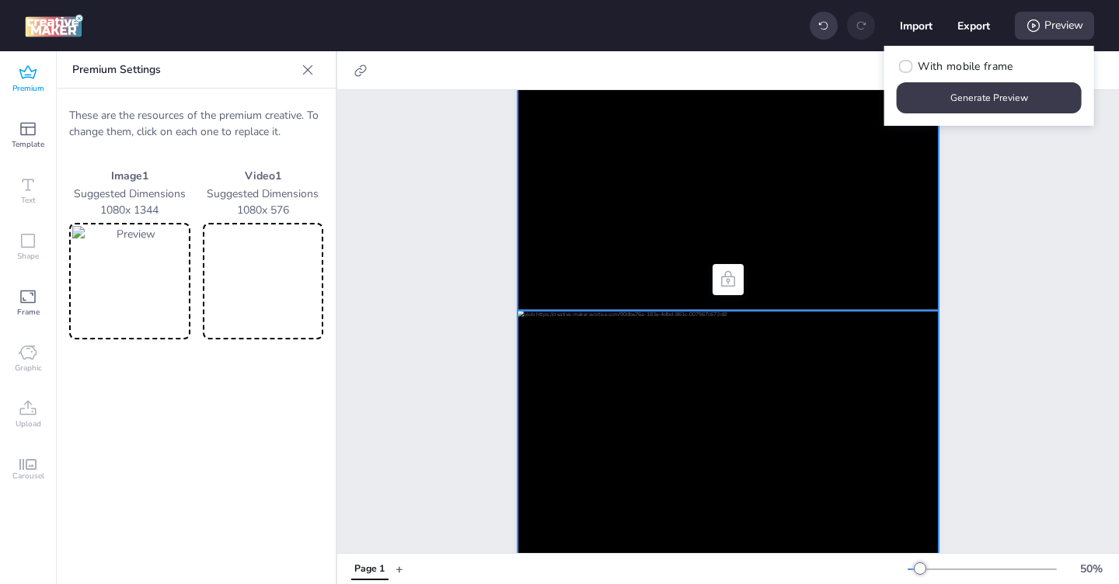 The height and width of the screenshot is (584, 1119). Describe the element at coordinates (28, 89) in the screenshot. I see `span: Premium` at that location.